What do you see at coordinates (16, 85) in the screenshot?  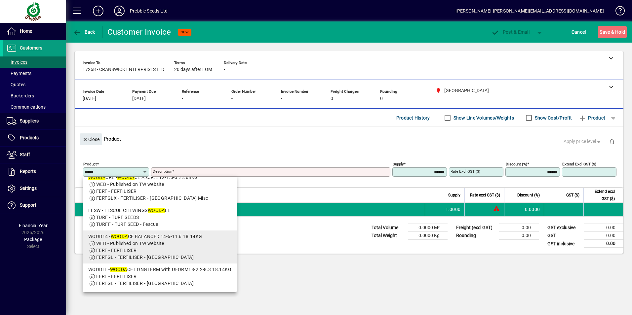 I see `span: Quotes` at bounding box center [16, 85].